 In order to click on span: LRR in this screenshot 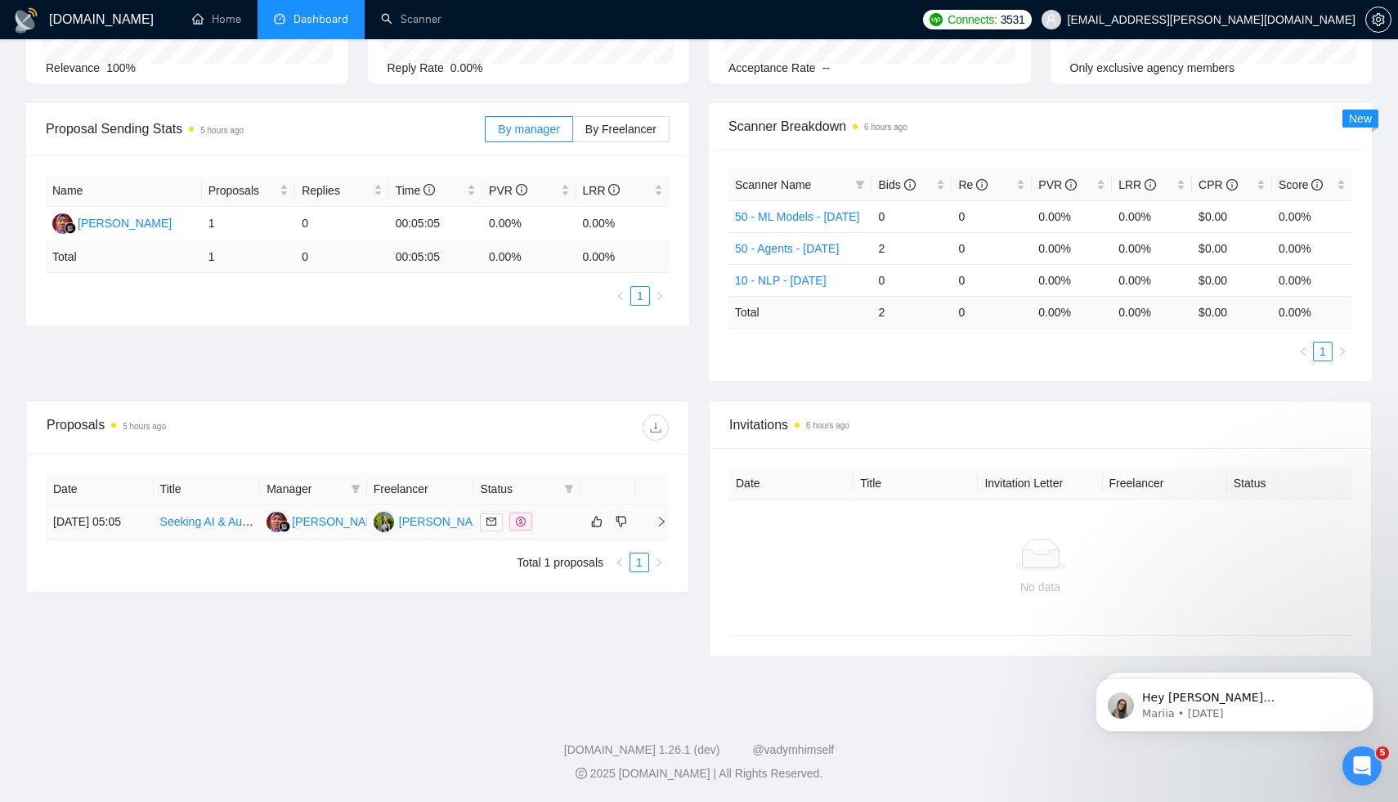, I will do `click(602, 191)`.